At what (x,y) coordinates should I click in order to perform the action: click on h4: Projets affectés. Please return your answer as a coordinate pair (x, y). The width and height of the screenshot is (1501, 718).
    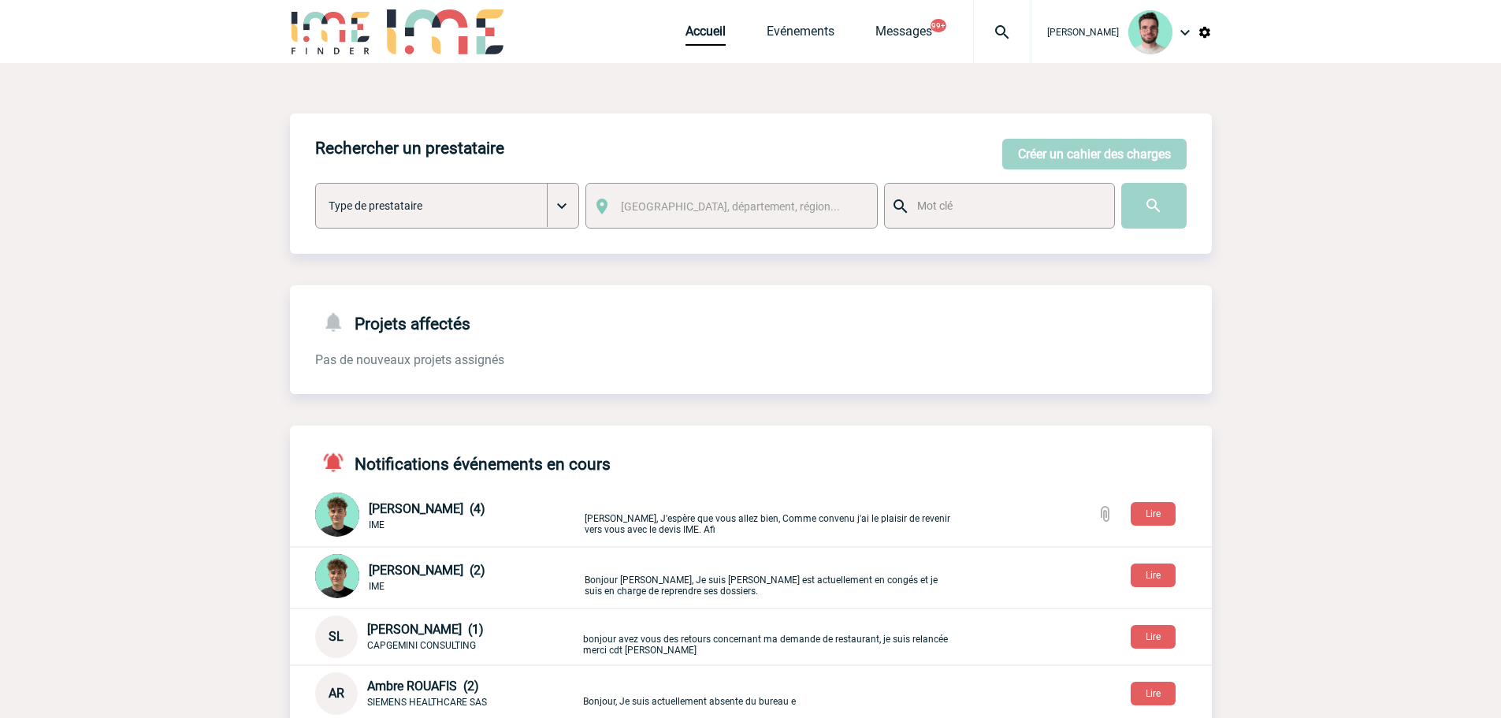
    Looking at the image, I should click on (392, 321).